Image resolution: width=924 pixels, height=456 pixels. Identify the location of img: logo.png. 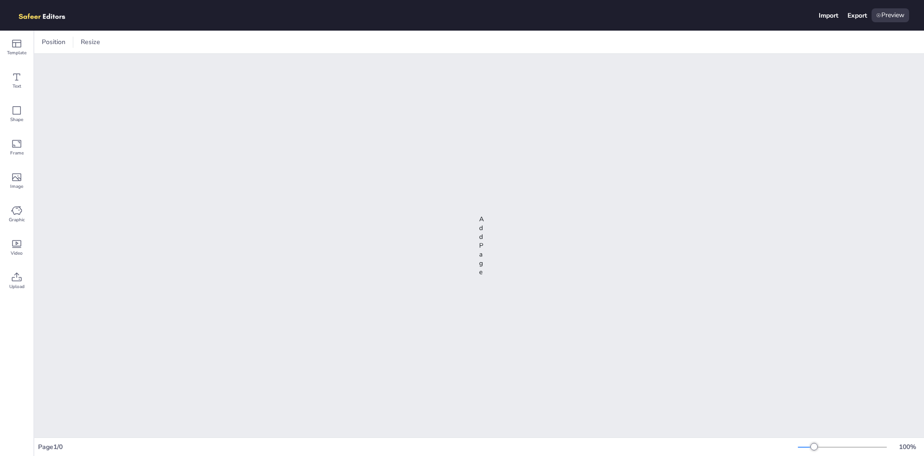
(47, 15).